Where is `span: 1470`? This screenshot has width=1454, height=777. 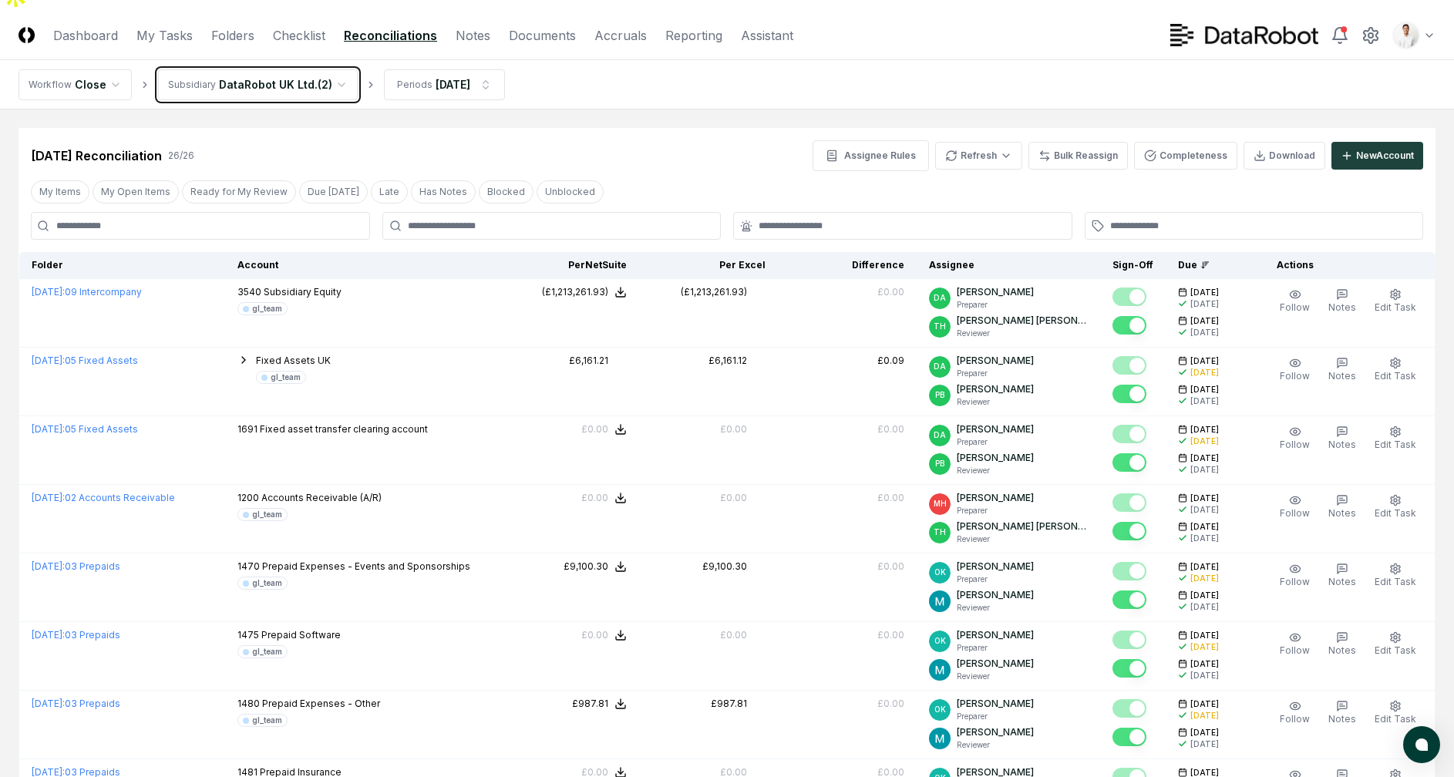 span: 1470 is located at coordinates (248, 566).